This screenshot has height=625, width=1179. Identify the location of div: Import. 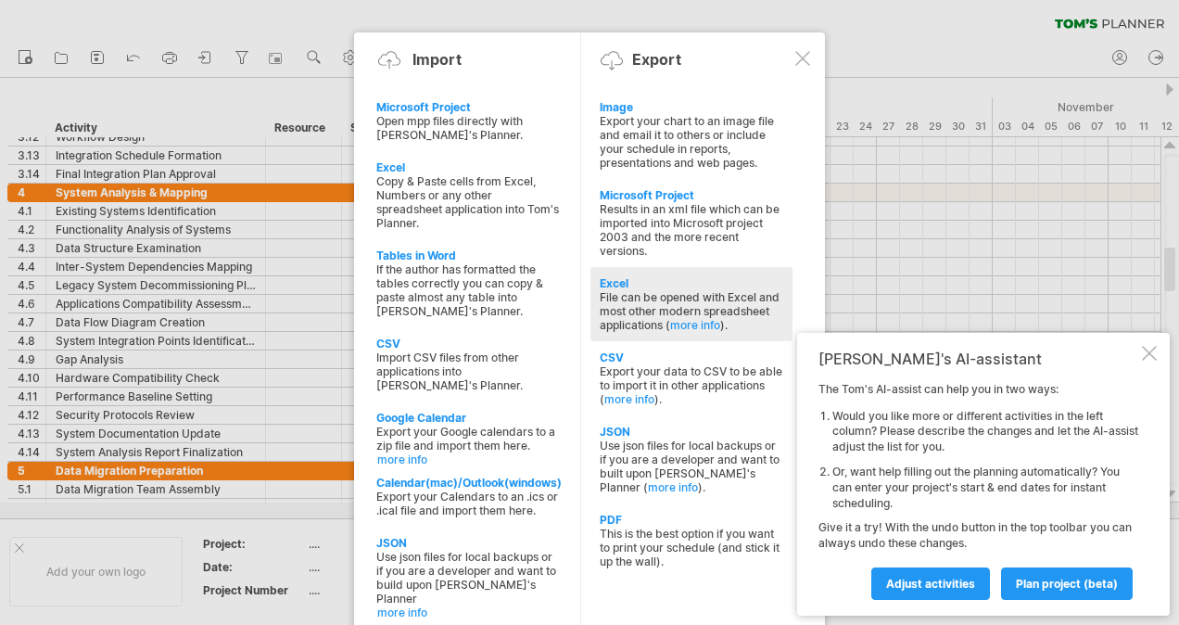
(437, 59).